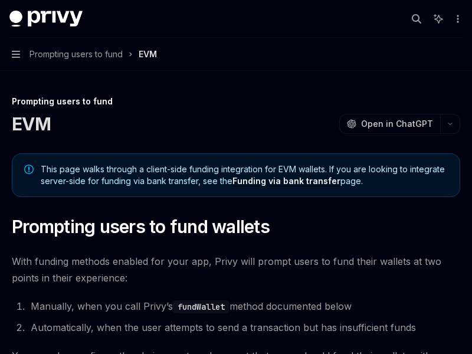 The height and width of the screenshot is (354, 472). Describe the element at coordinates (244, 306) in the screenshot. I see `li: Manually, when you call Privy’s method documented below` at that location.